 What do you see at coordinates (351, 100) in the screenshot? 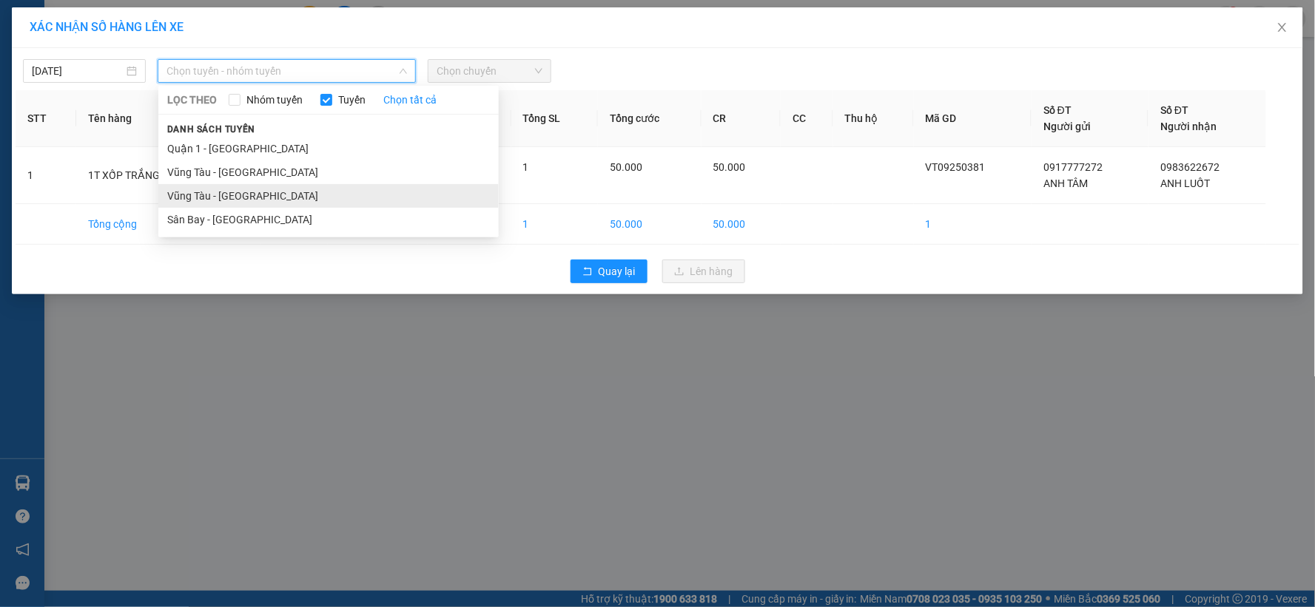
I see `span: Tuyến` at bounding box center [351, 100].